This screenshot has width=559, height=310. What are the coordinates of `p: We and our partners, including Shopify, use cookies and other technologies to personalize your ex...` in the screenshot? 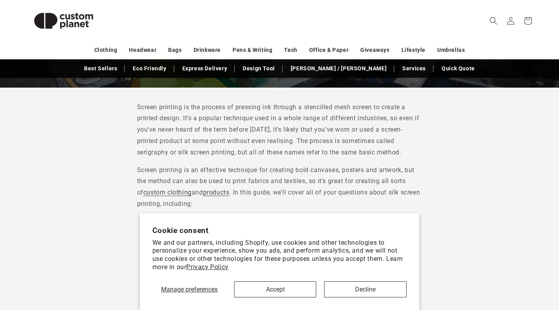 It's located at (280, 255).